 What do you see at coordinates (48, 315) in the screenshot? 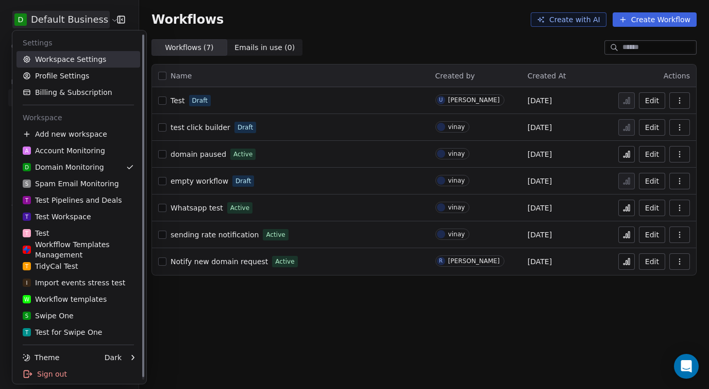
I see `div: Swipe One` at bounding box center [48, 315].